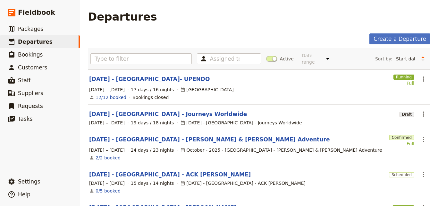 This screenshot has width=438, height=206. What do you see at coordinates (24, 80) in the screenshot?
I see `span: Staff` at bounding box center [24, 80].